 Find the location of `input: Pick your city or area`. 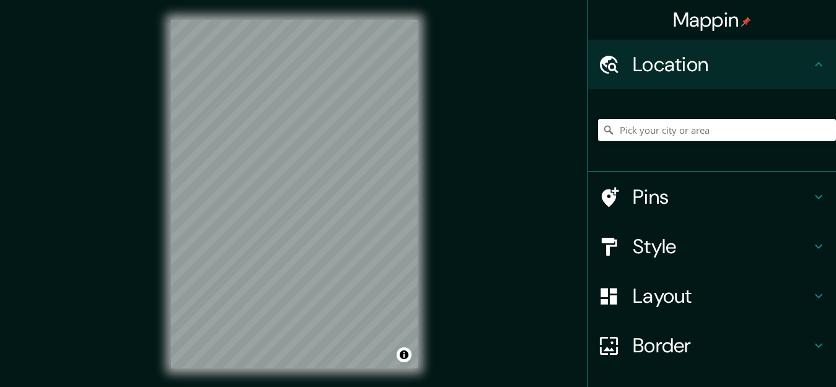

input: Pick your city or area is located at coordinates (717, 130).